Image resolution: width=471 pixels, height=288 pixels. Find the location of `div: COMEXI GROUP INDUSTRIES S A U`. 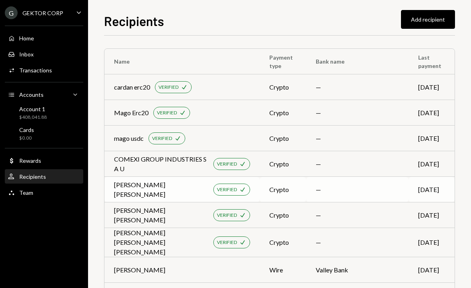

div: COMEXI GROUP INDUSTRIES S A U is located at coordinates (161, 164).